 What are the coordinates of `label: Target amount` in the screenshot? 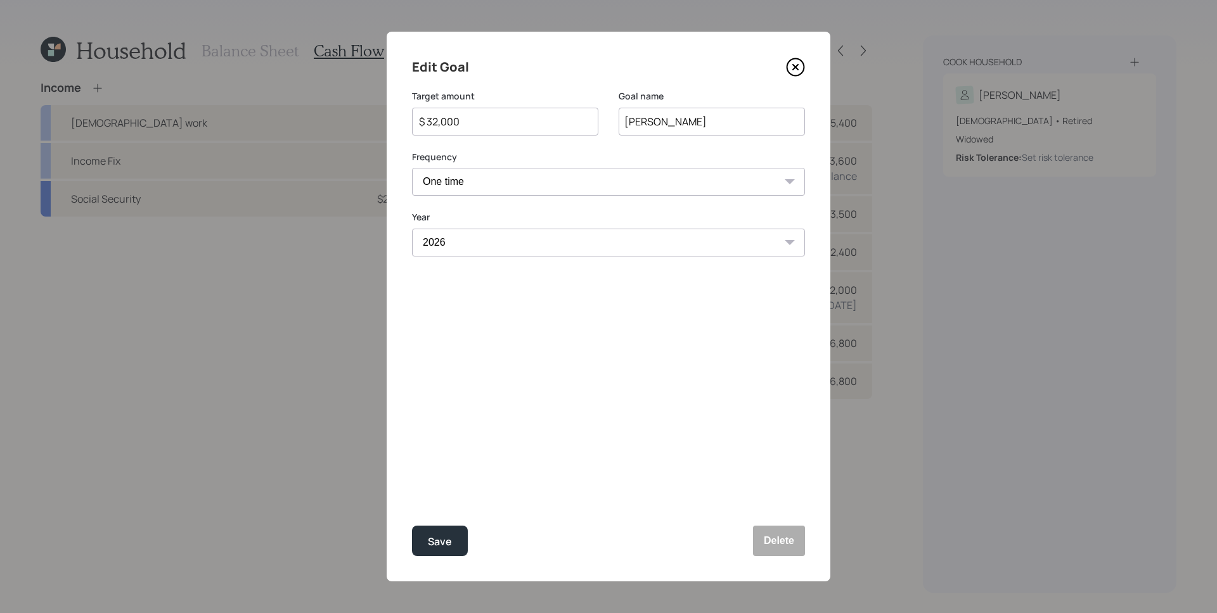 It's located at (505, 96).